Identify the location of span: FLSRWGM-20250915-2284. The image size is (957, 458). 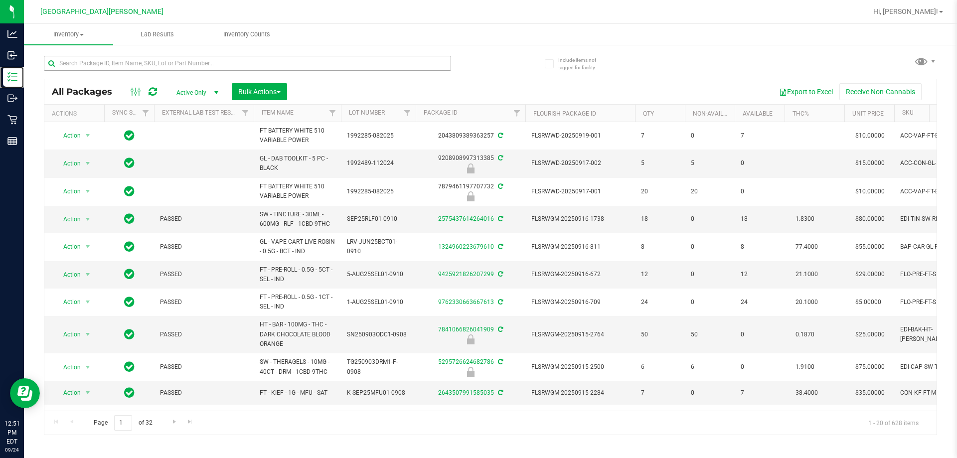
(580, 393).